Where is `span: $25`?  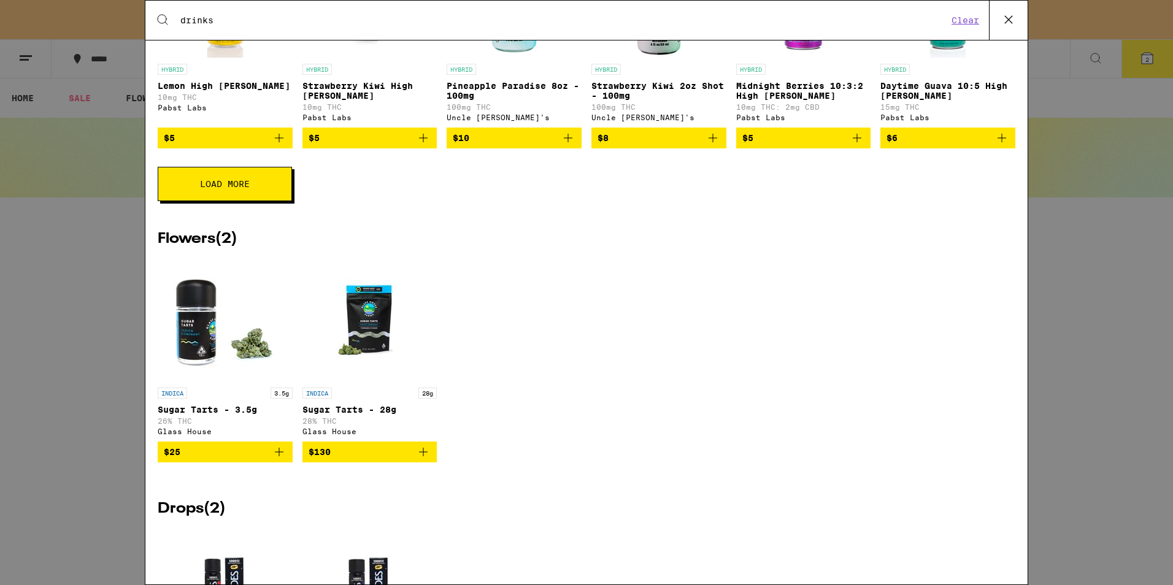 span: $25 is located at coordinates (172, 452).